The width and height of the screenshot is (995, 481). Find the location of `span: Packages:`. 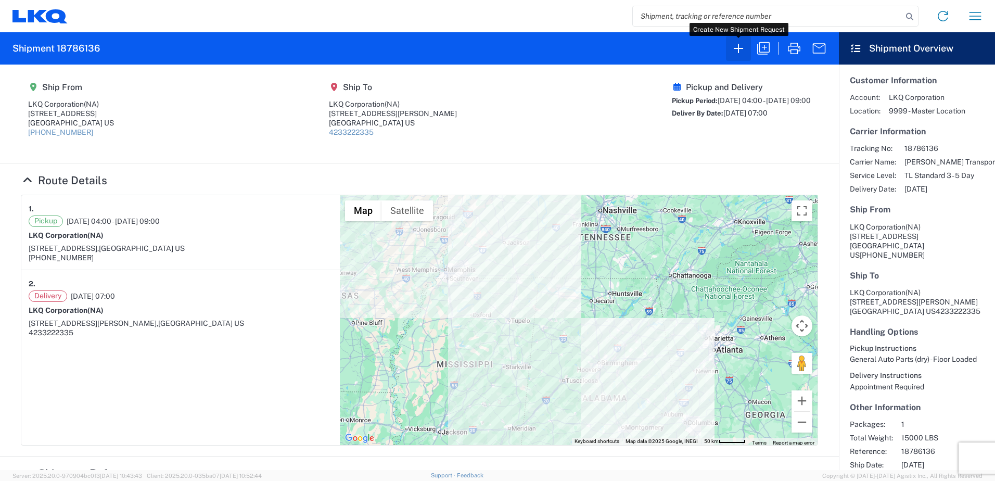

span: Packages: is located at coordinates (871, 424).